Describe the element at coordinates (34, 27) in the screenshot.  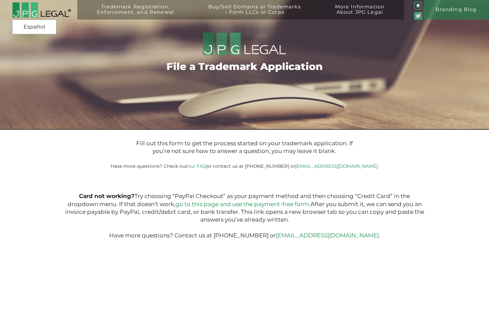
I see `a: Español` at that location.